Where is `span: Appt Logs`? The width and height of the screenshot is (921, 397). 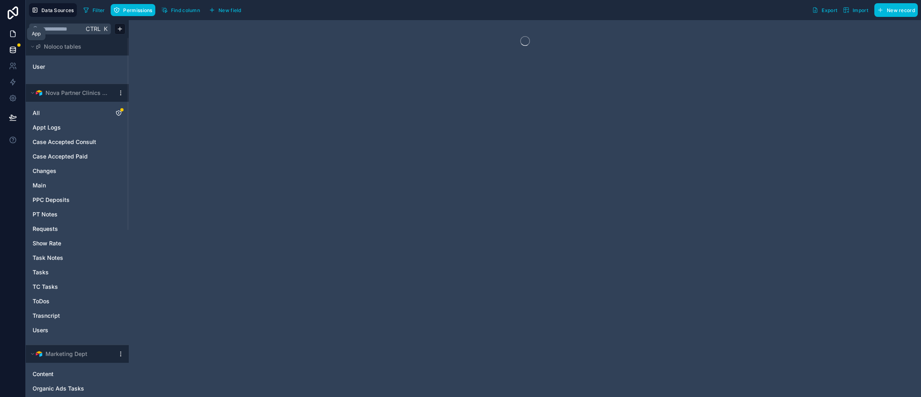 span: Appt Logs is located at coordinates (47, 128).